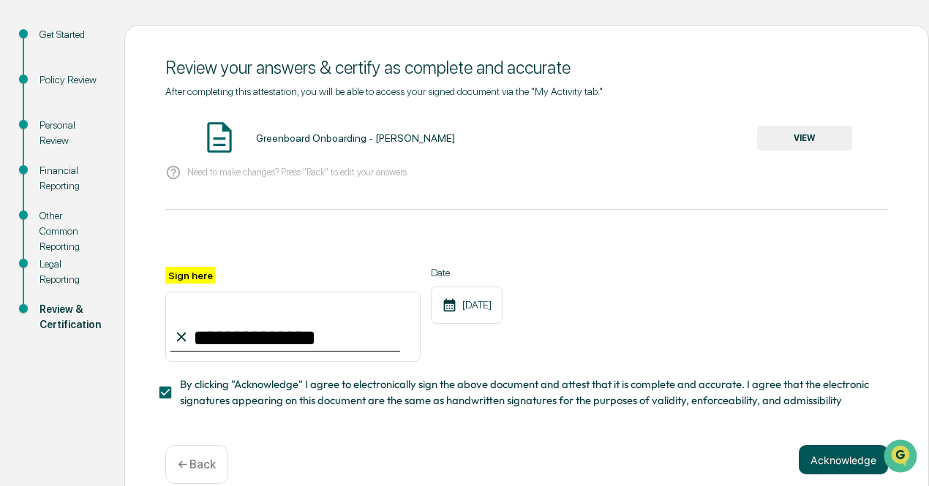 The image size is (929, 486). What do you see at coordinates (140, 252) in the screenshot?
I see `a: Powered byPylon` at bounding box center [140, 252].